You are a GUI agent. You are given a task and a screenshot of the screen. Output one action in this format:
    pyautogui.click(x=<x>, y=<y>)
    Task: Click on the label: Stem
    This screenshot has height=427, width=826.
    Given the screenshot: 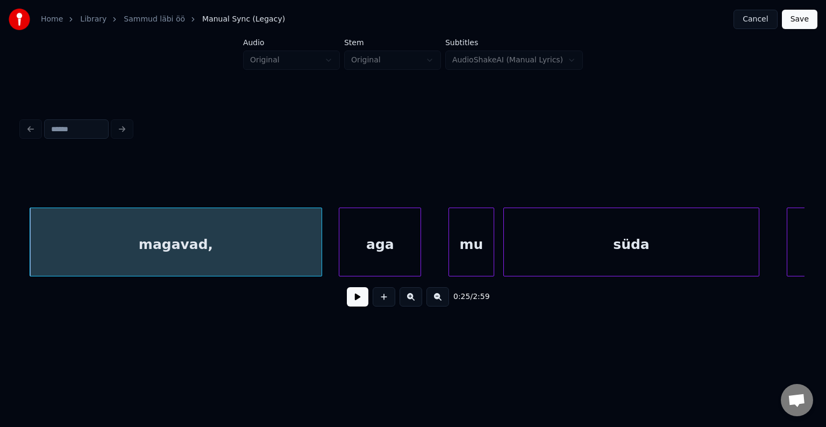 What is the action you would take?
    pyautogui.click(x=393, y=42)
    